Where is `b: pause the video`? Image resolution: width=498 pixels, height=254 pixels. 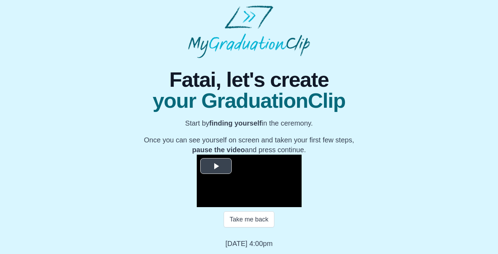
b: pause the video is located at coordinates (219, 150).